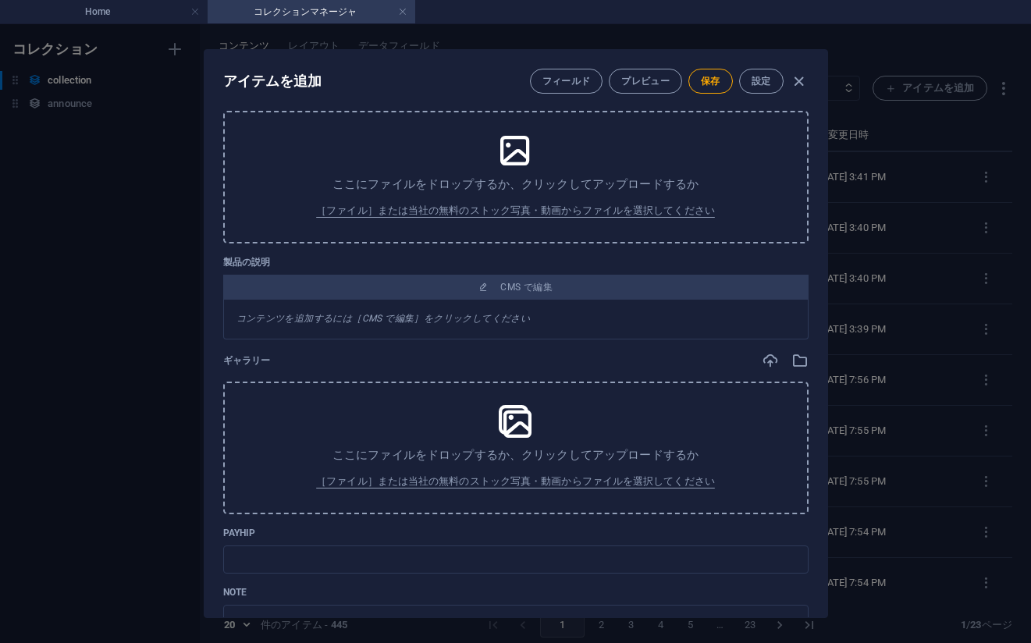 Image resolution: width=1031 pixels, height=643 pixels. What do you see at coordinates (567, 81) in the screenshot?
I see `span: フィールド` at bounding box center [567, 81].